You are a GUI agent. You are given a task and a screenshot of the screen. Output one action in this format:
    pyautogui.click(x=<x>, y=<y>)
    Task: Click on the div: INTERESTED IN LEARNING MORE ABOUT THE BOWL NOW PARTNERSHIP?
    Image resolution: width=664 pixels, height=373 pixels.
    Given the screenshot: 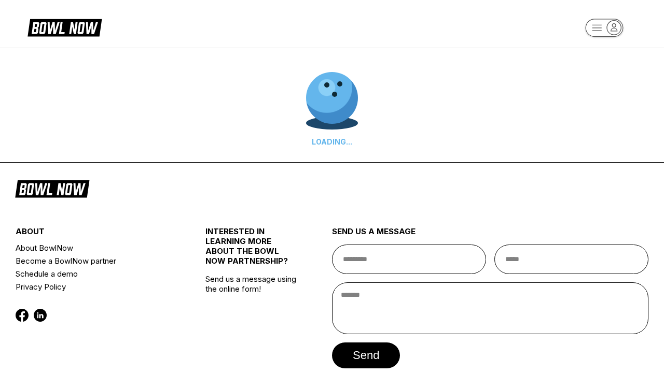 What is the action you would take?
    pyautogui.click(x=253, y=251)
    